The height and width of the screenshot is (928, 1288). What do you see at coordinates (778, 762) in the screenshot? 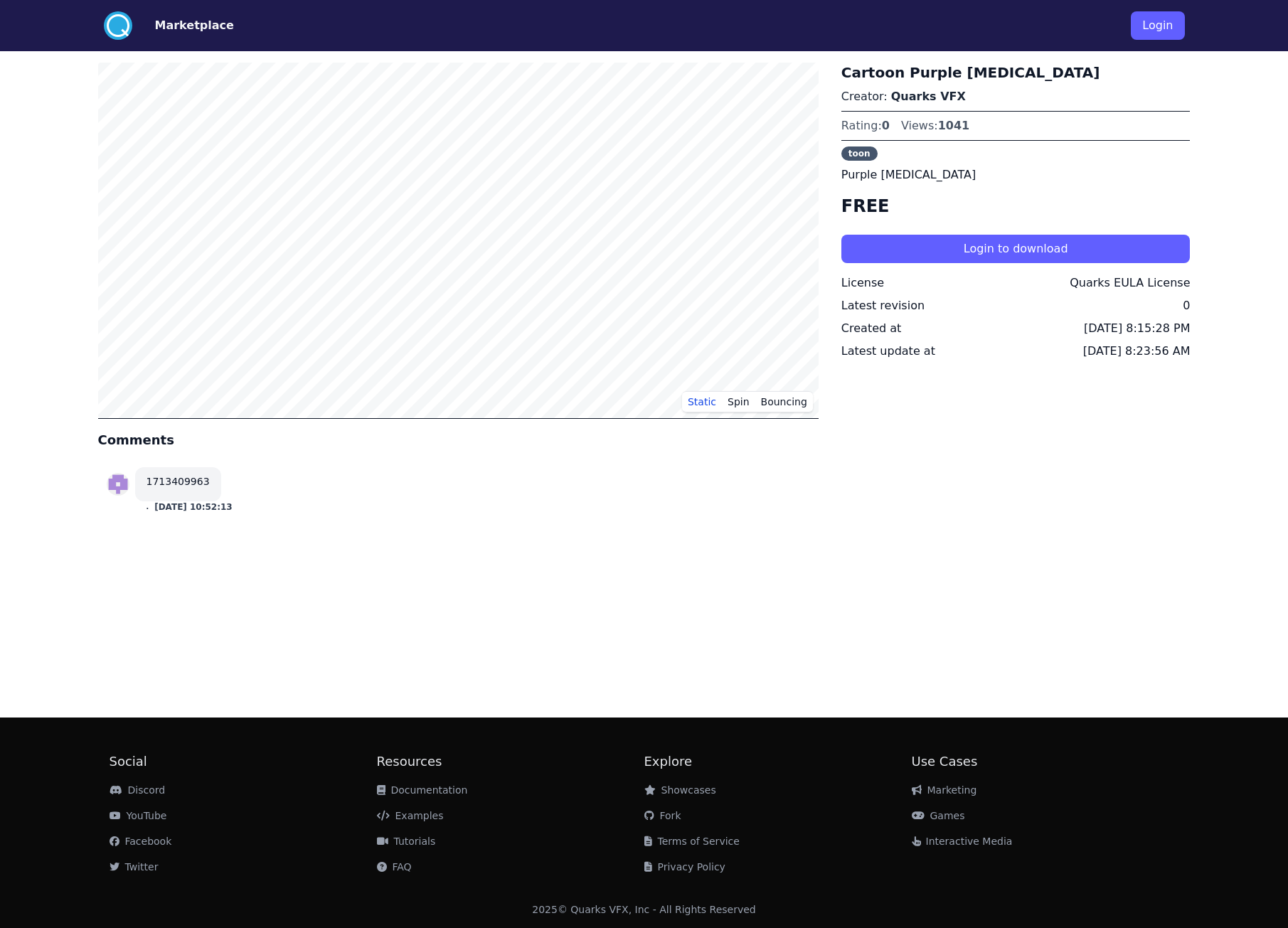
I see `h2: Explore` at bounding box center [778, 762].